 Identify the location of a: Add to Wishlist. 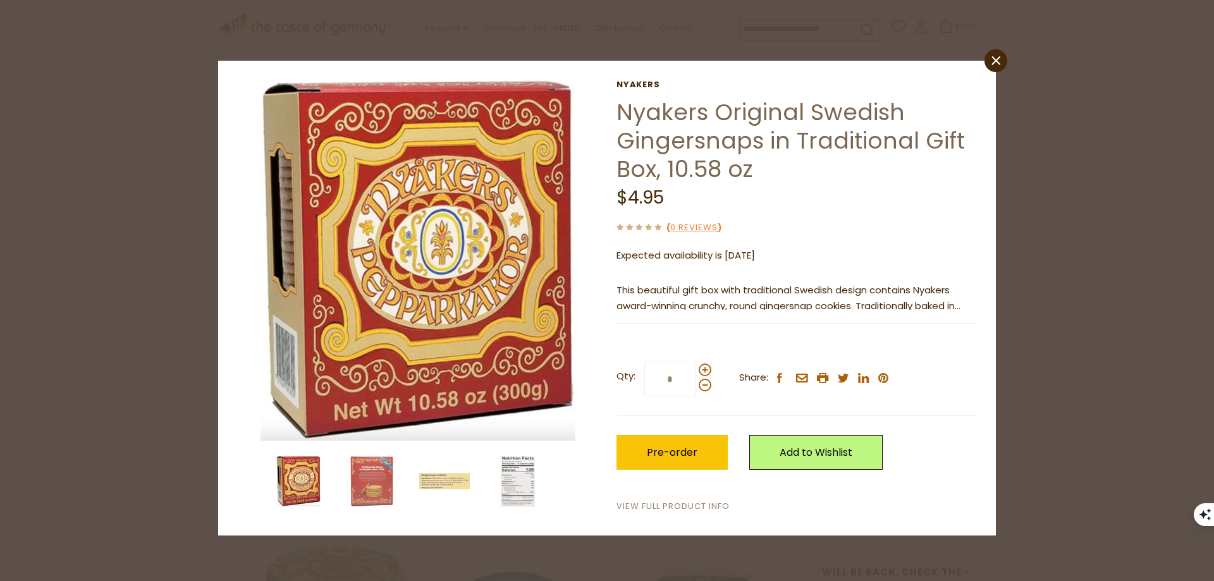
(815, 452).